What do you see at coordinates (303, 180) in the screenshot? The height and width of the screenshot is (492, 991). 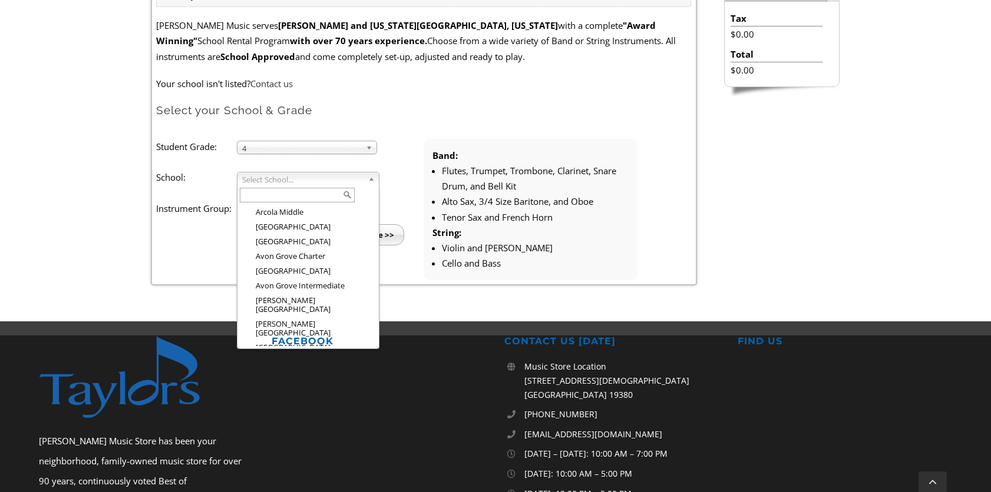 I see `span: Select School...` at bounding box center [303, 180].